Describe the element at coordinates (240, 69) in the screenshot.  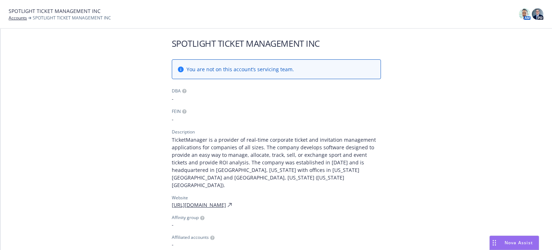
I see `span: You are not on this account’s servicing team.` at that location.